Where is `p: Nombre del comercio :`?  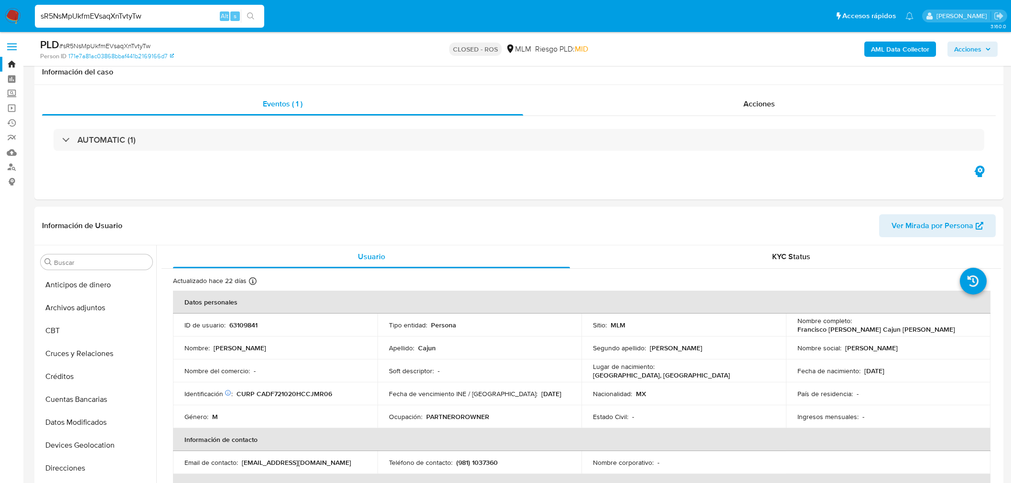 p: Nombre del comercio : is located at coordinates (217, 371).